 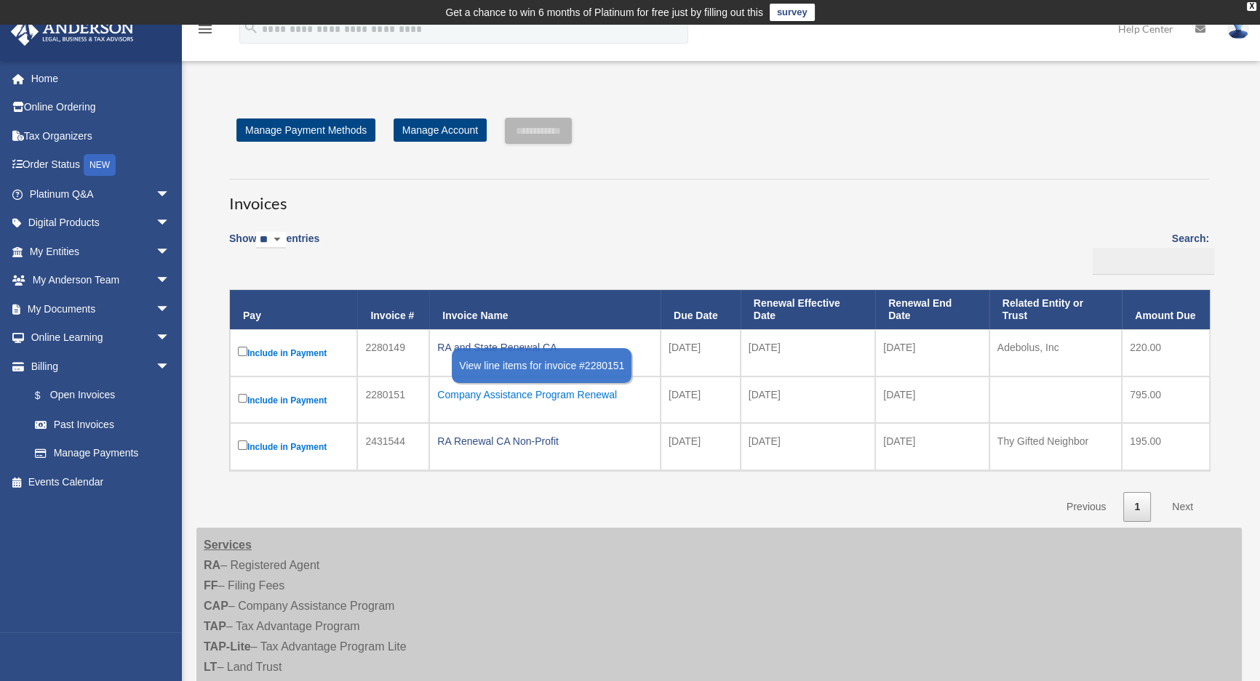 I want to click on i: menu, so click(x=205, y=29).